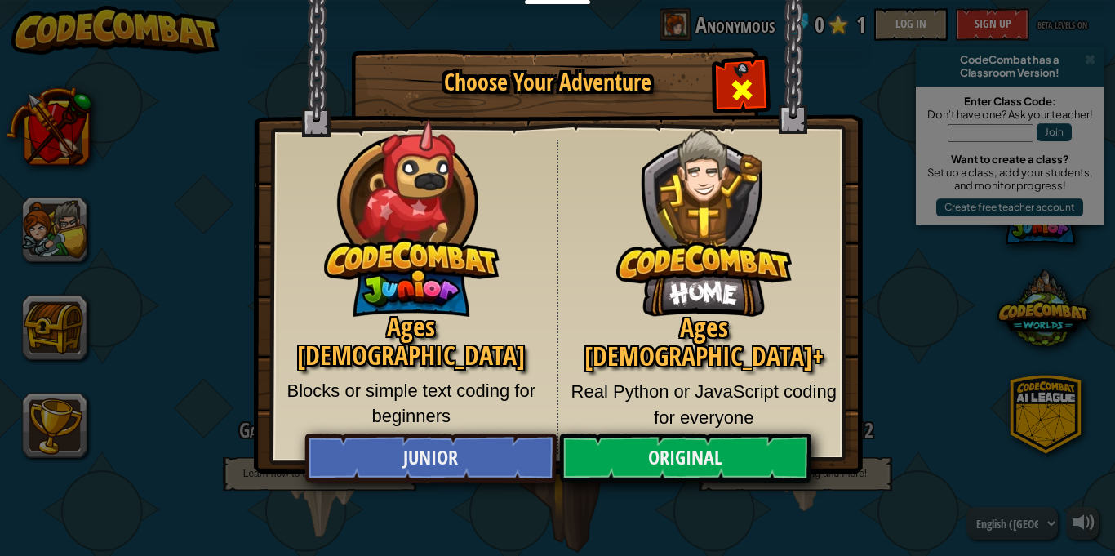  Describe the element at coordinates (685, 458) in the screenshot. I see `a: Original` at that location.